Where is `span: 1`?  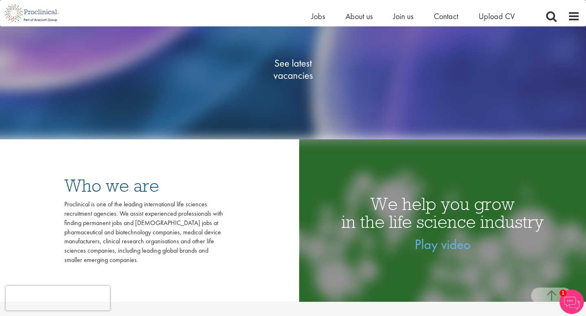
span: 1 is located at coordinates (563, 293).